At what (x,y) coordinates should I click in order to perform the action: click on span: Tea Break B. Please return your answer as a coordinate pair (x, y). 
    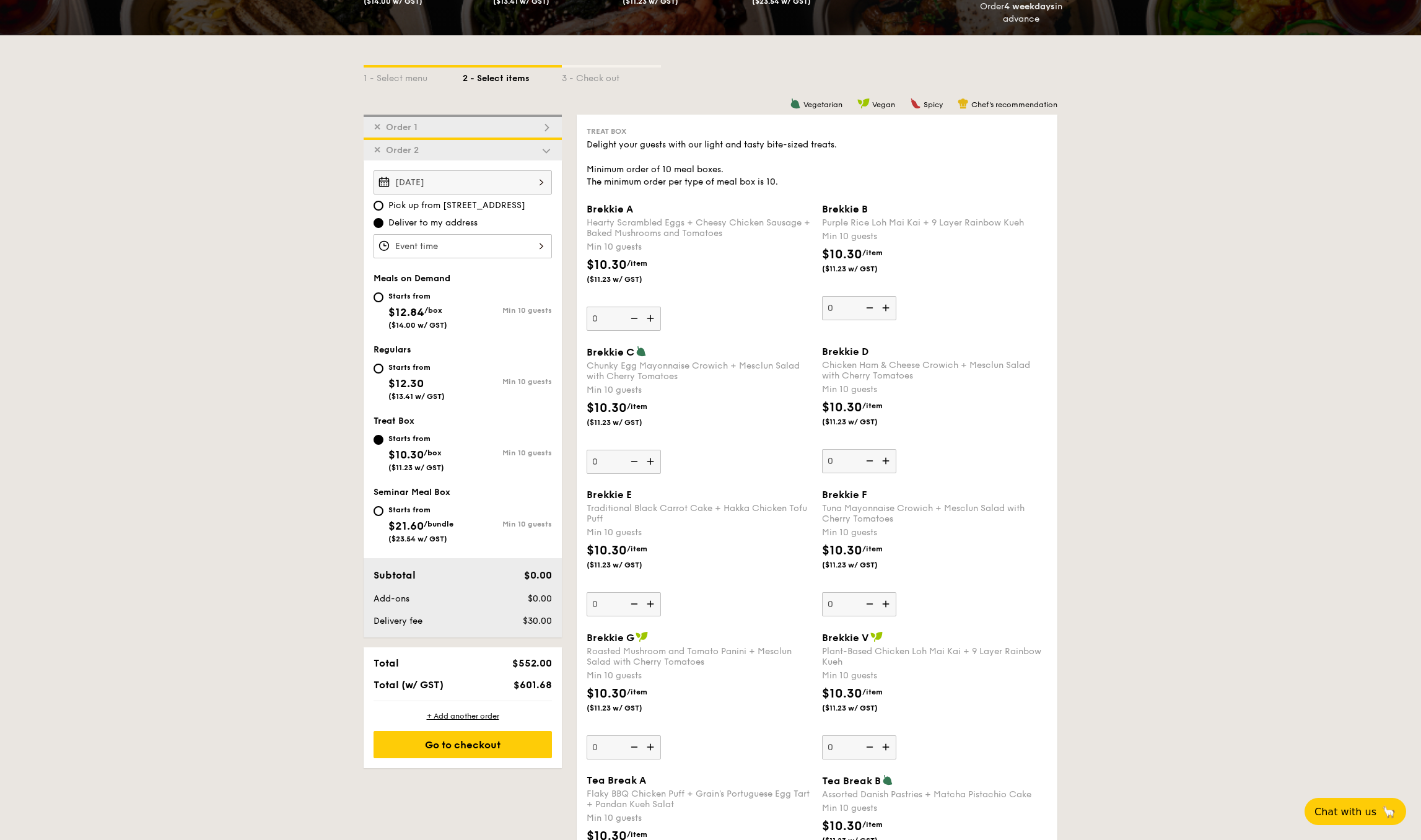
    Looking at the image, I should click on (851, 780).